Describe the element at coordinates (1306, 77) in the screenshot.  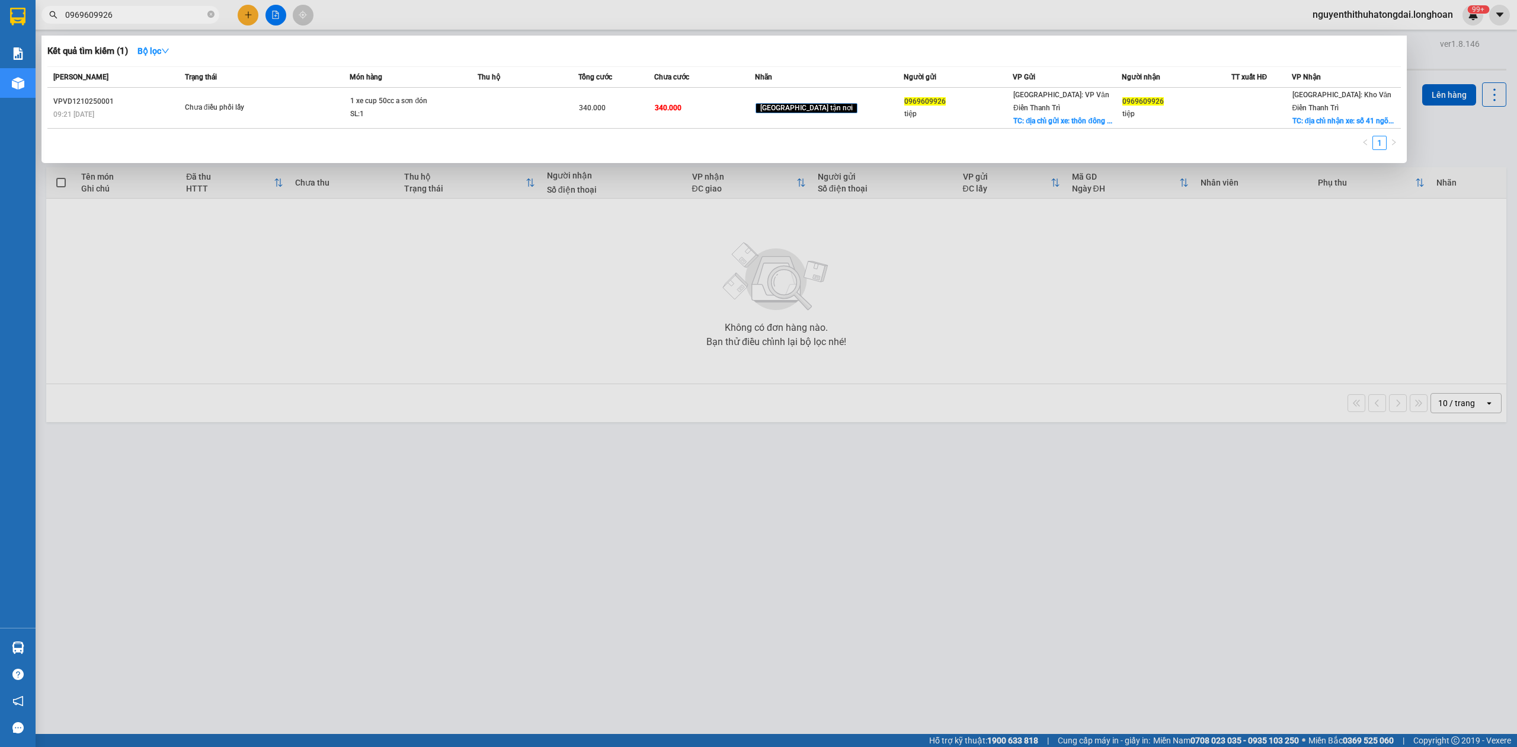
I see `span: VP Nhận` at that location.